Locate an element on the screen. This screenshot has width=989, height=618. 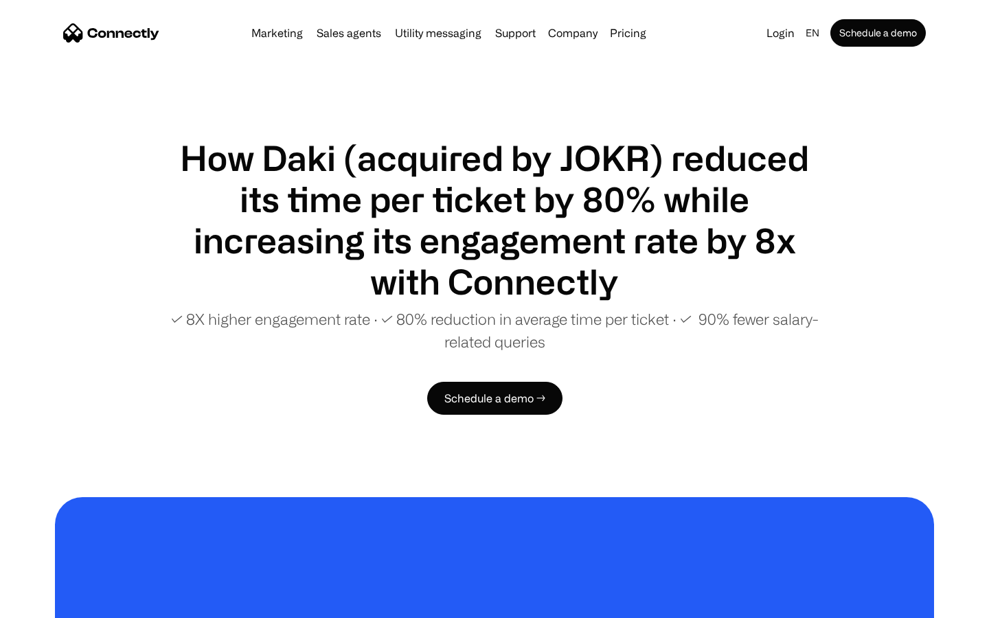
div: en is located at coordinates (813, 33).